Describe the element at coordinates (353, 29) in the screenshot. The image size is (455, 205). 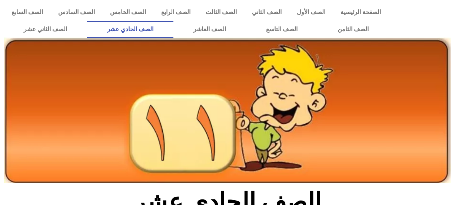
I see `a: الصف الثامن` at that location.